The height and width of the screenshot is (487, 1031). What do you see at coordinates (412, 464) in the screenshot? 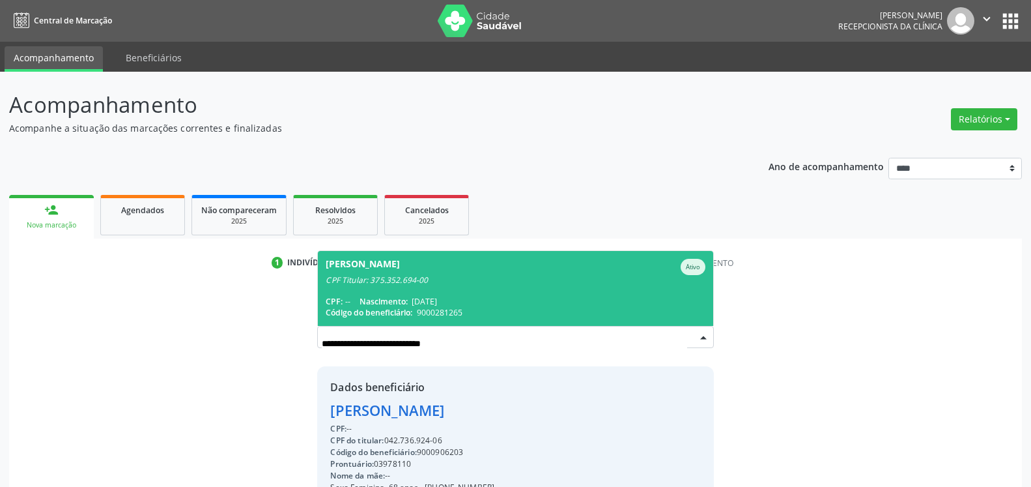
I see `div: 03978110` at bounding box center [412, 464].